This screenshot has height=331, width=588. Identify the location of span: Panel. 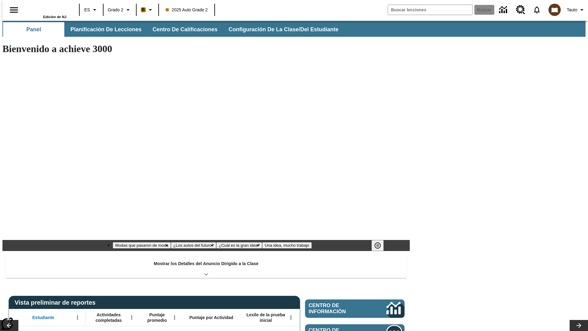
(34, 29).